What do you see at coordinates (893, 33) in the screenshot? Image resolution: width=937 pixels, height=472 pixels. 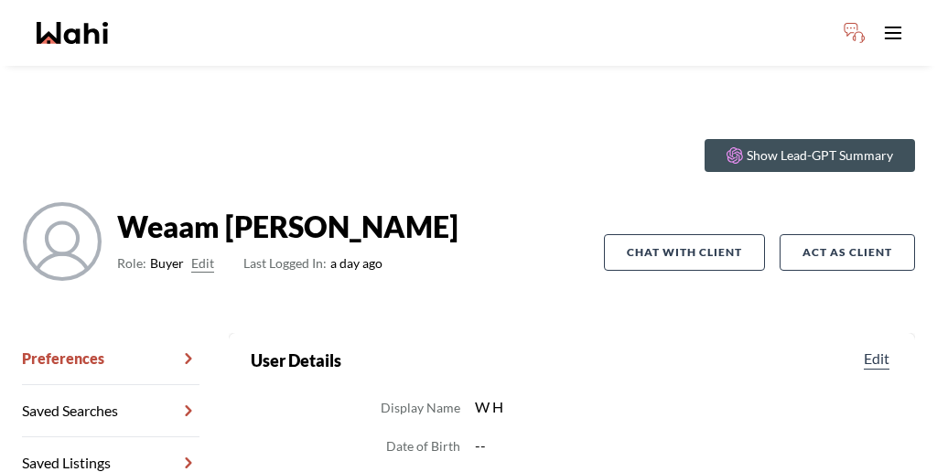 I see `button: Toggle open navigation menu` at bounding box center [893, 33].